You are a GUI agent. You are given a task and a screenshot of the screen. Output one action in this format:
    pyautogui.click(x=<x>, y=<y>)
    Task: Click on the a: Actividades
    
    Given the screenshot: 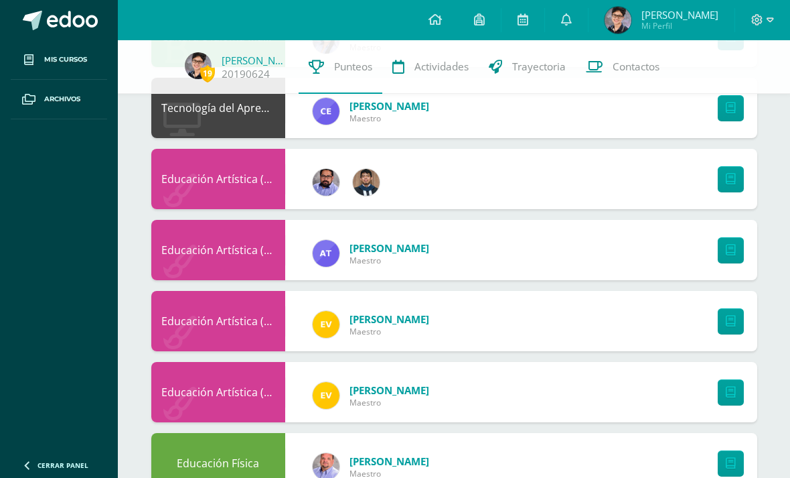 What is the action you would take?
    pyautogui.click(x=431, y=67)
    